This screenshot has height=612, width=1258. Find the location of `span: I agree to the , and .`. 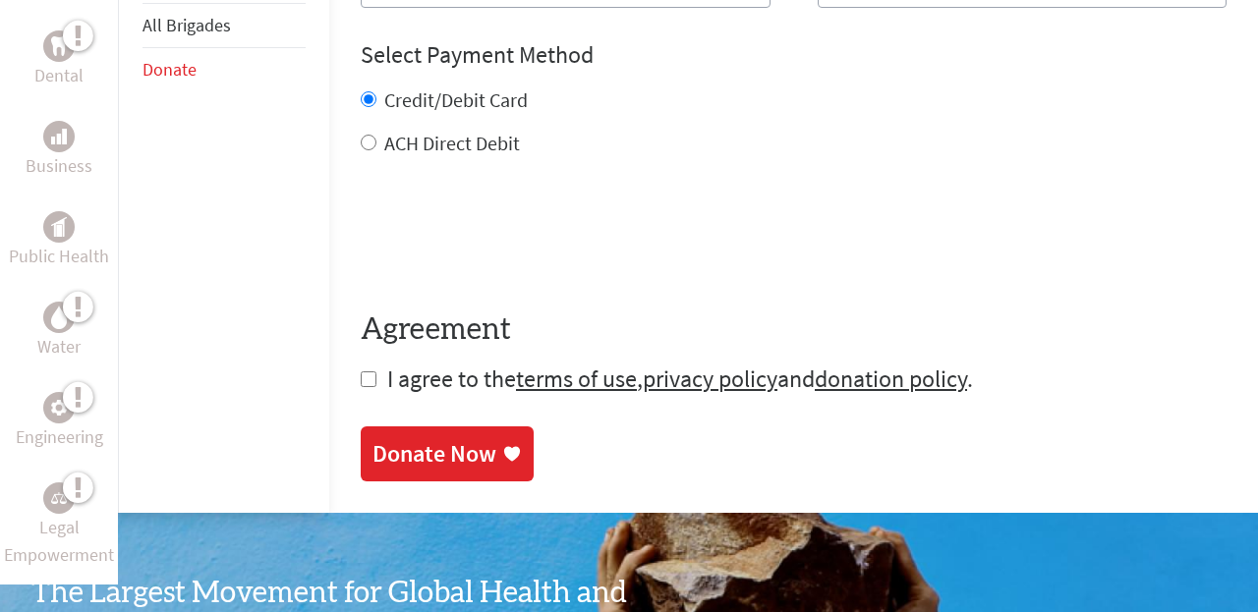

span: I agree to the , and . is located at coordinates (680, 378).